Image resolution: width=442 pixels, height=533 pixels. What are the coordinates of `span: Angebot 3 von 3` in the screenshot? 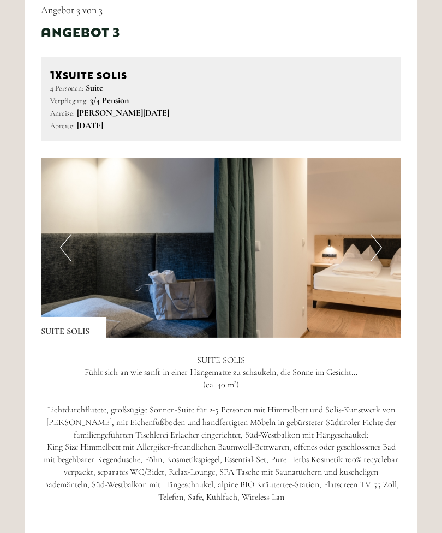 It's located at (72, 10).